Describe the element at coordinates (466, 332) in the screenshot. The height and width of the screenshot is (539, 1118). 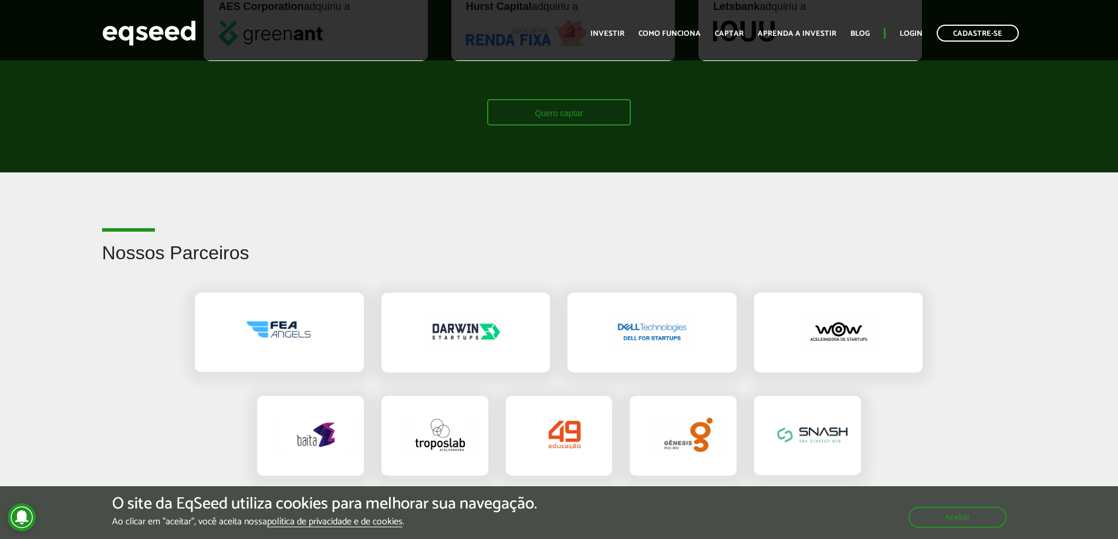
I see `img: Parceiro 2` at that location.